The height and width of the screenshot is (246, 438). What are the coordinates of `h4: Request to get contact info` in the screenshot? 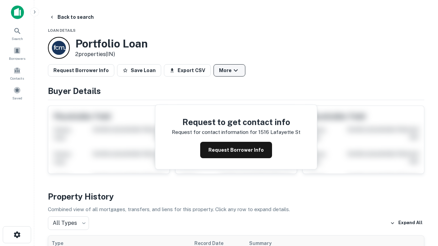 It's located at (236, 122).